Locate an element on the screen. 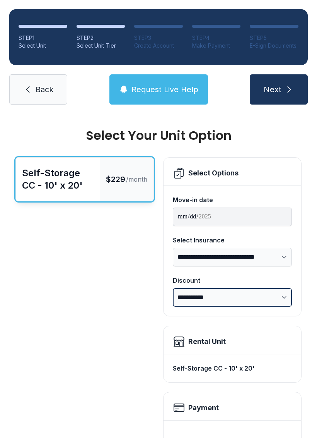 The image size is (317, 438). div: Select Your Unit Option is located at coordinates (159, 136).